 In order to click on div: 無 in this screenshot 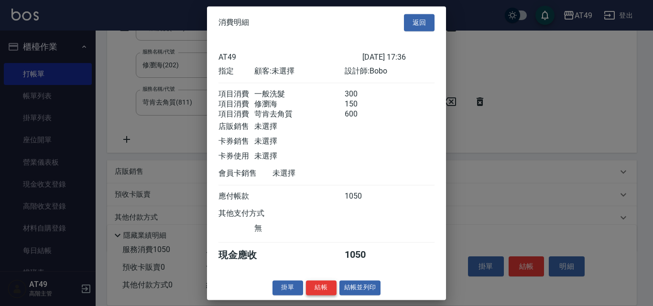, I will do `click(299, 228)`.